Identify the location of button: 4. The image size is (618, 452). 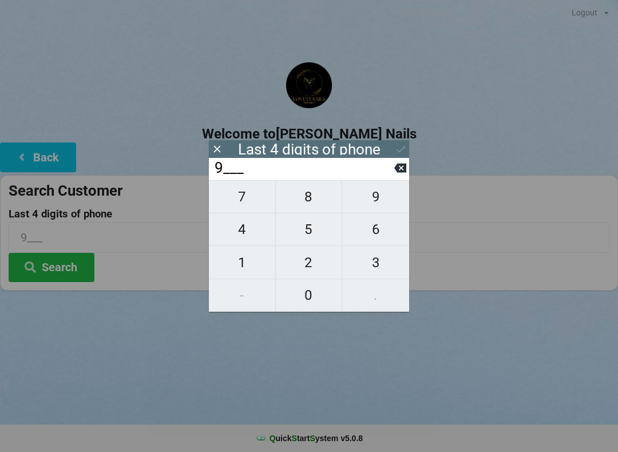
(242, 229).